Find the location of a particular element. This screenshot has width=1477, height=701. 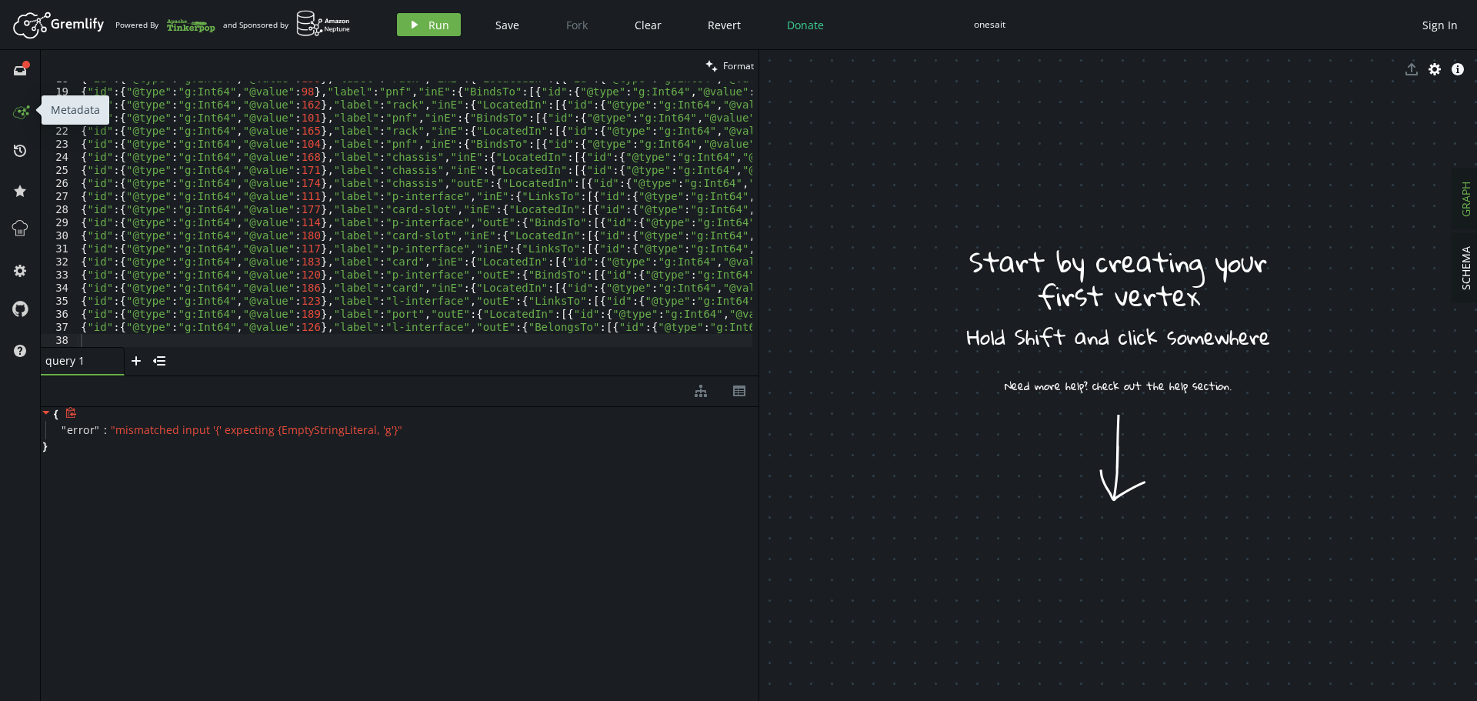

span: error is located at coordinates (81, 430).